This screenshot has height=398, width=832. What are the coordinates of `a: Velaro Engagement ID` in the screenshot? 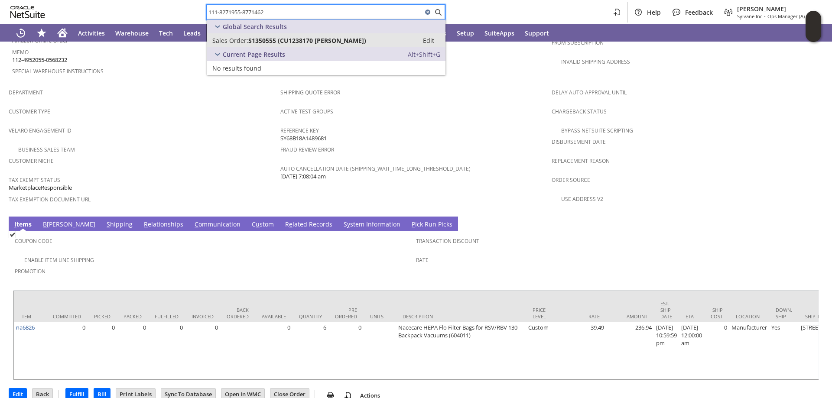 It's located at (40, 130).